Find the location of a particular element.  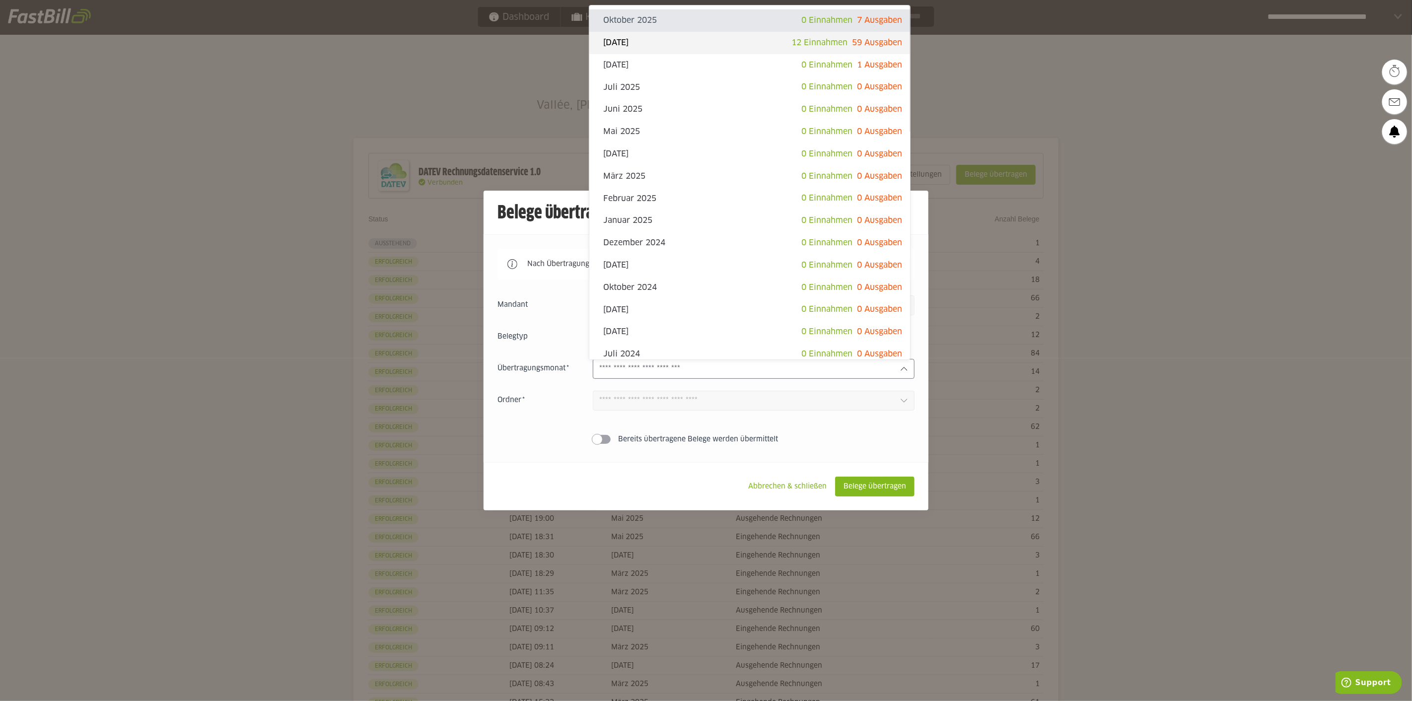

sl-option: Juli 2024 is located at coordinates (750, 354).